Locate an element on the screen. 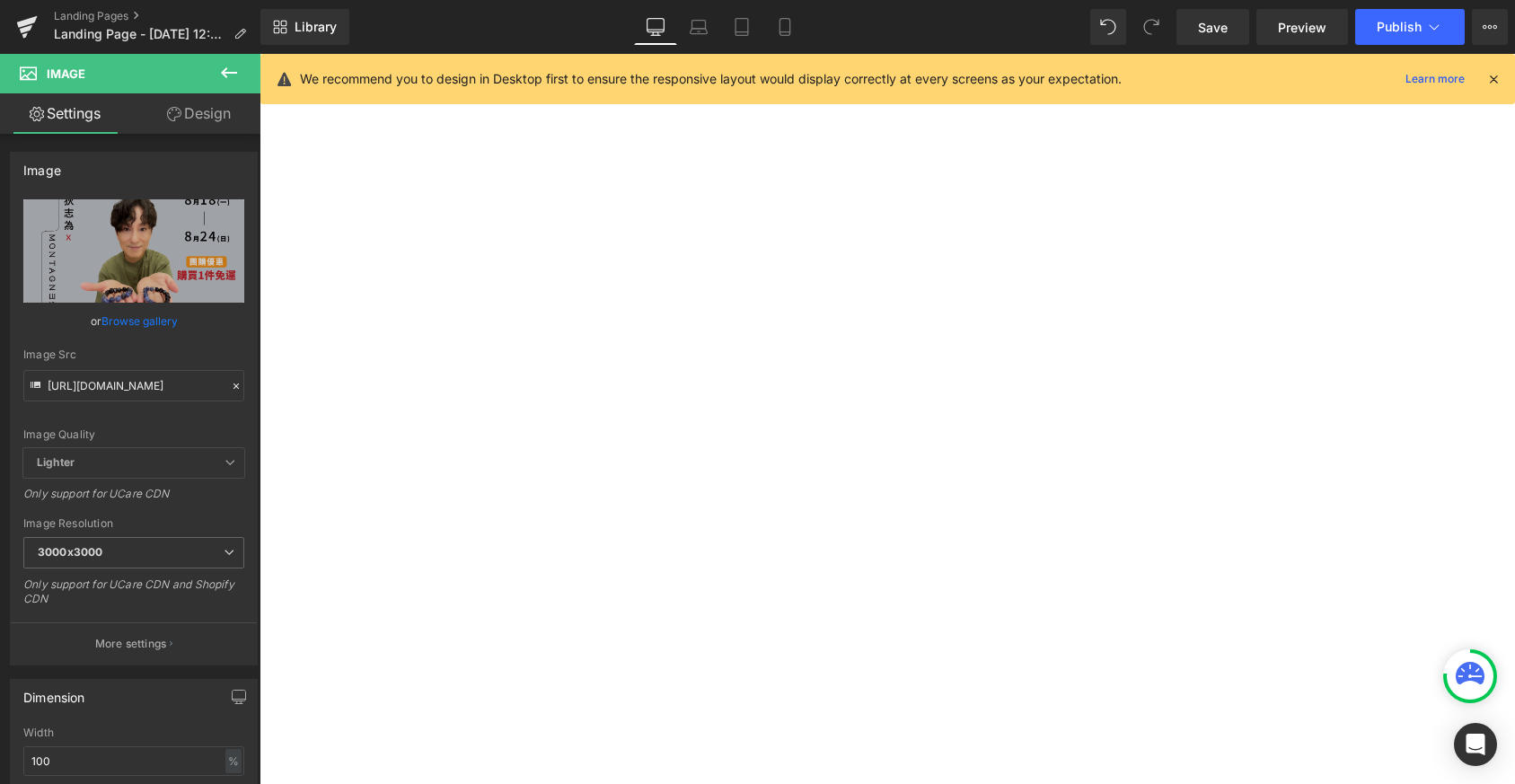  div: Image Src is located at coordinates (134, 354).